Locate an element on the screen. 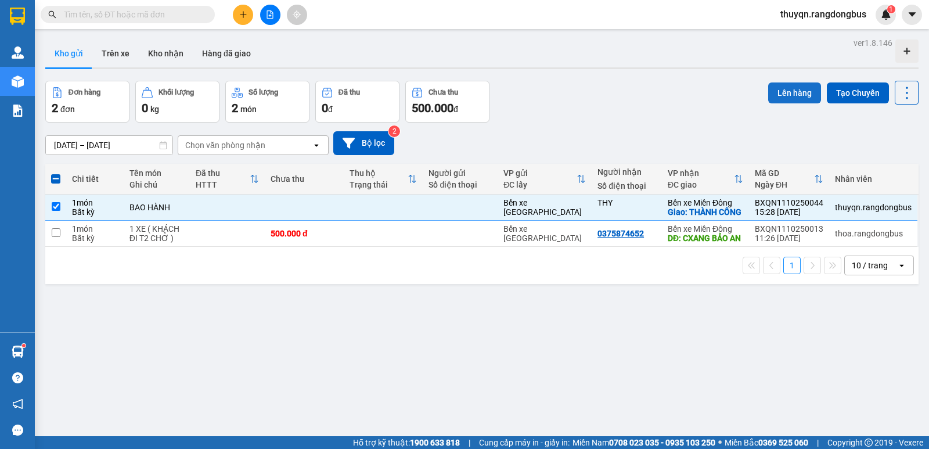  span: notification is located at coordinates (17, 403).